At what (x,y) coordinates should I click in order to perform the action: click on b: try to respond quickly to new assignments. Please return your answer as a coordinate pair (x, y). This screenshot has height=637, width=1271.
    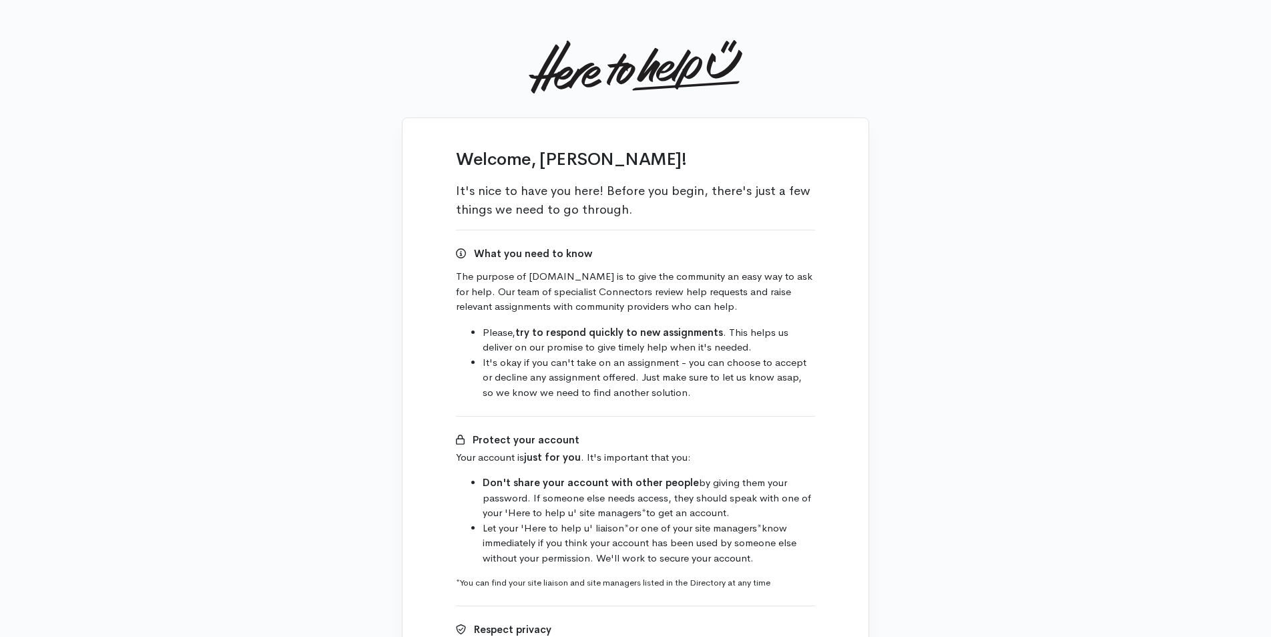
    Looking at the image, I should click on (619, 332).